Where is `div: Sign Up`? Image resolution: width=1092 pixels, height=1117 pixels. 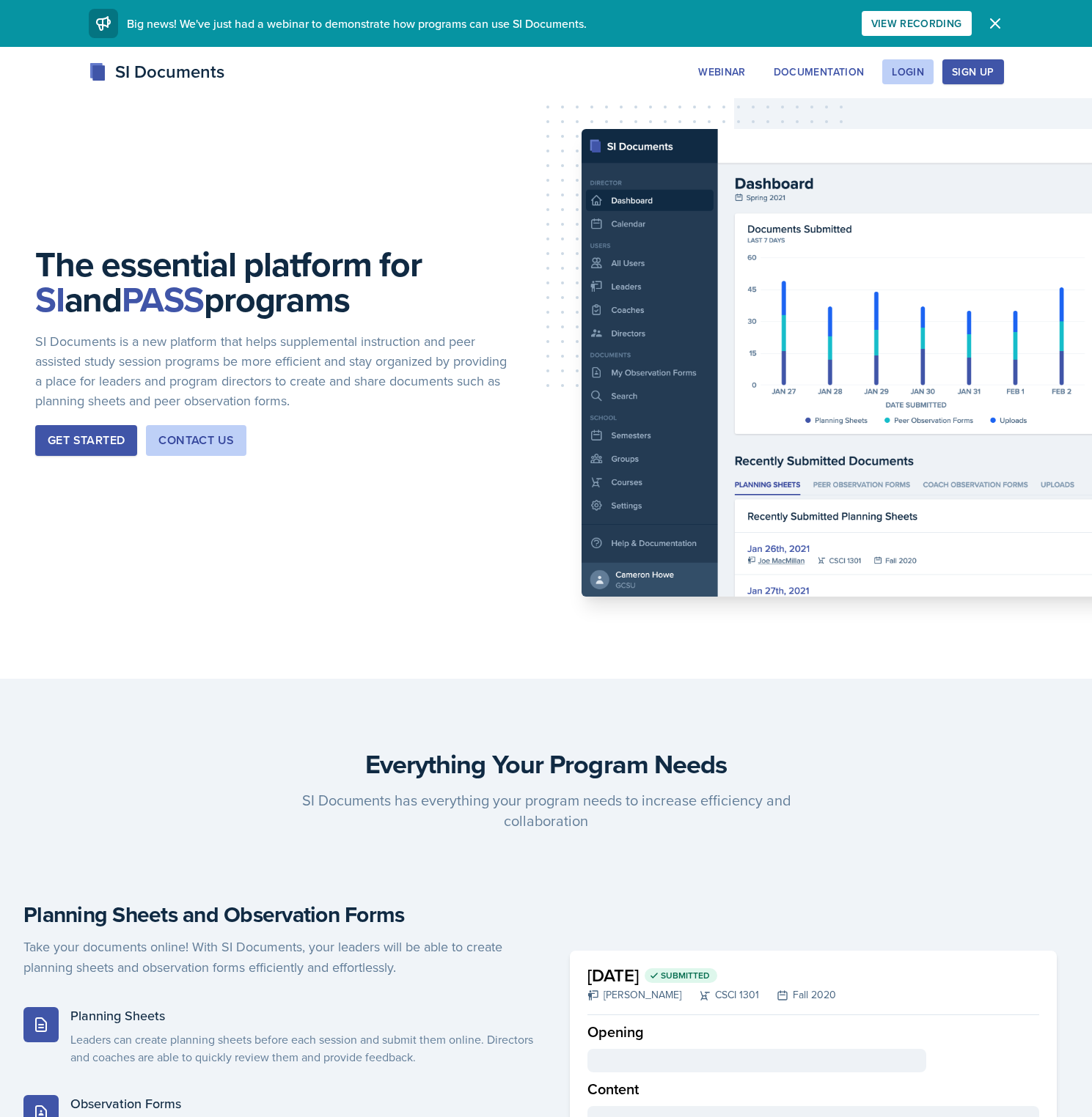
div: Sign Up is located at coordinates (972, 71).